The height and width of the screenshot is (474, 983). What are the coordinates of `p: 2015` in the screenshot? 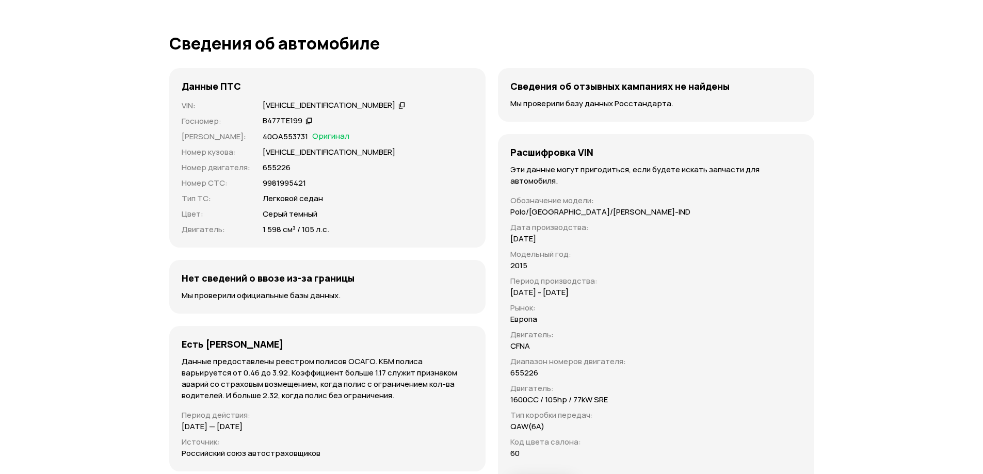 It's located at (518, 266).